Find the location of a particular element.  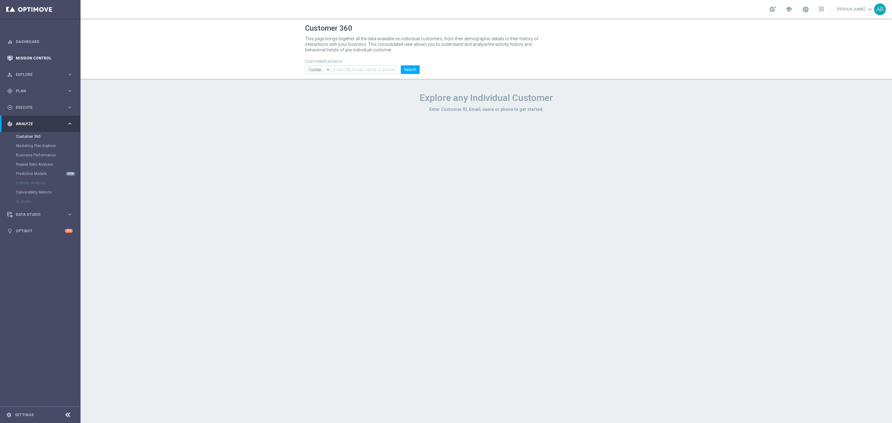

a: Customer 360 is located at coordinates (40, 137).